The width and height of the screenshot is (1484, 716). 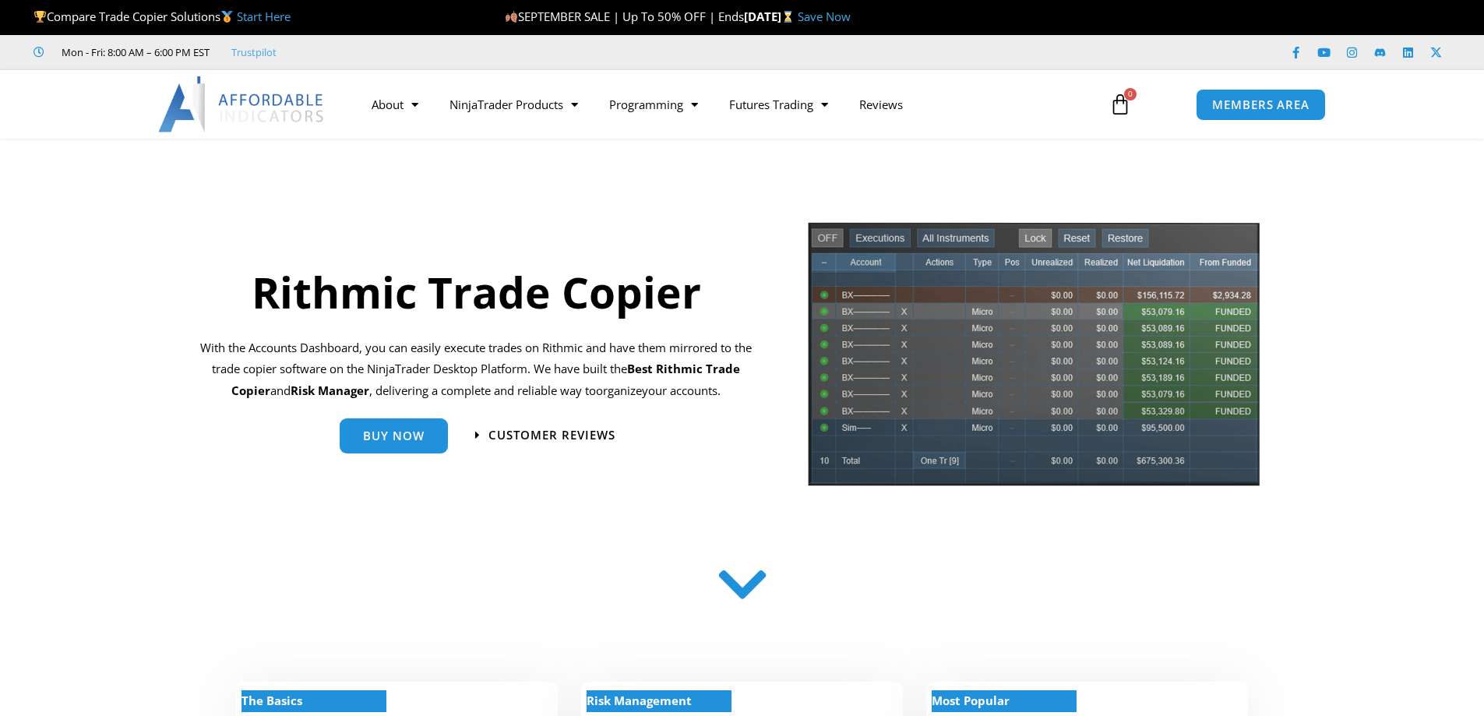 What do you see at coordinates (778, 104) in the screenshot?
I see `a: Futures Trading` at bounding box center [778, 104].